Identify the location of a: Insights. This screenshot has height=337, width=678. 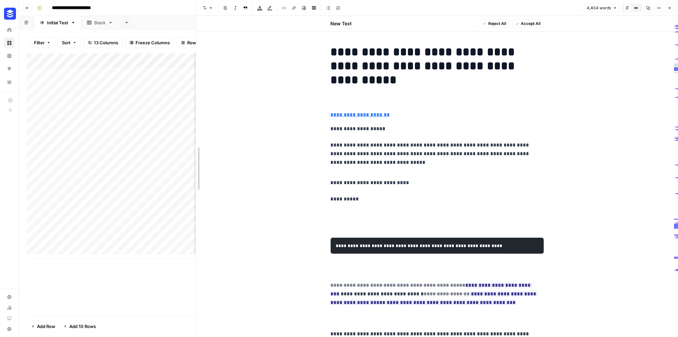
(9, 56).